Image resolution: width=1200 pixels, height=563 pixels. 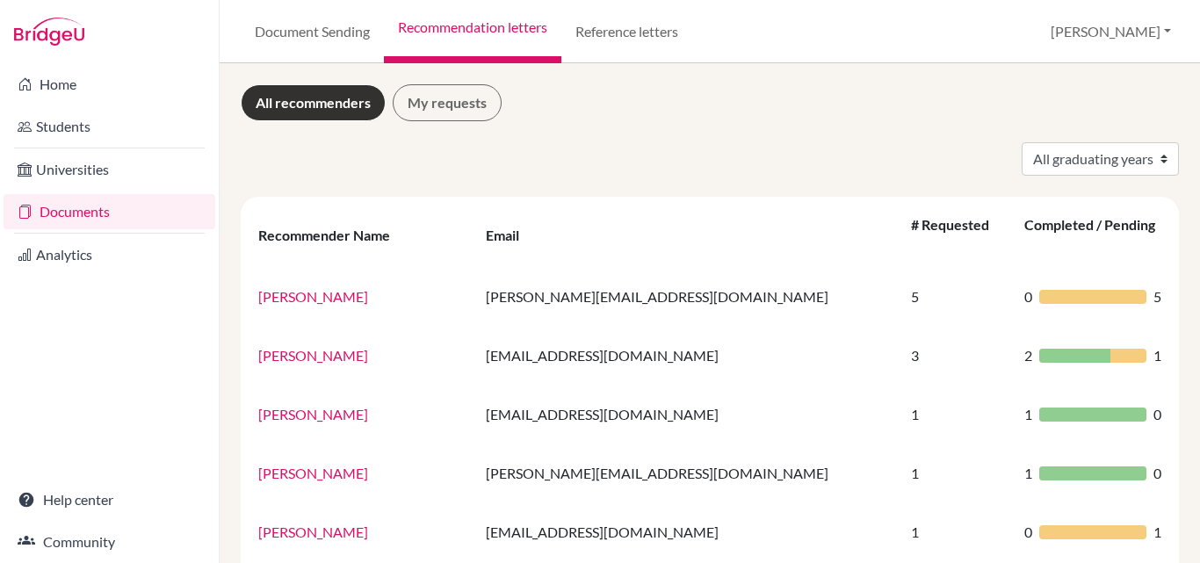 I want to click on td: 3, so click(x=957, y=355).